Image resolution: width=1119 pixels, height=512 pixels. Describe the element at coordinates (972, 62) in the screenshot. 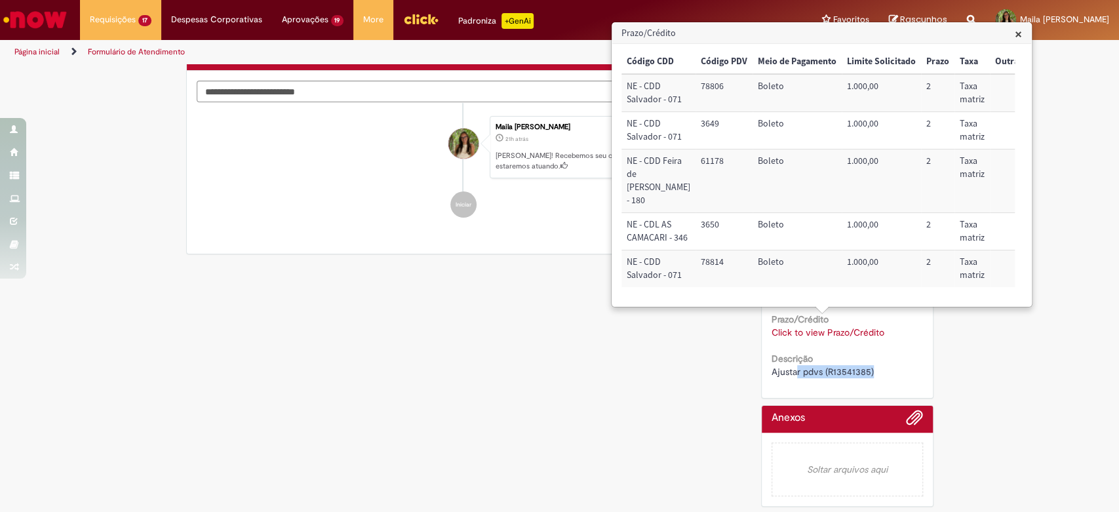

I see `th: Taxa` at that location.